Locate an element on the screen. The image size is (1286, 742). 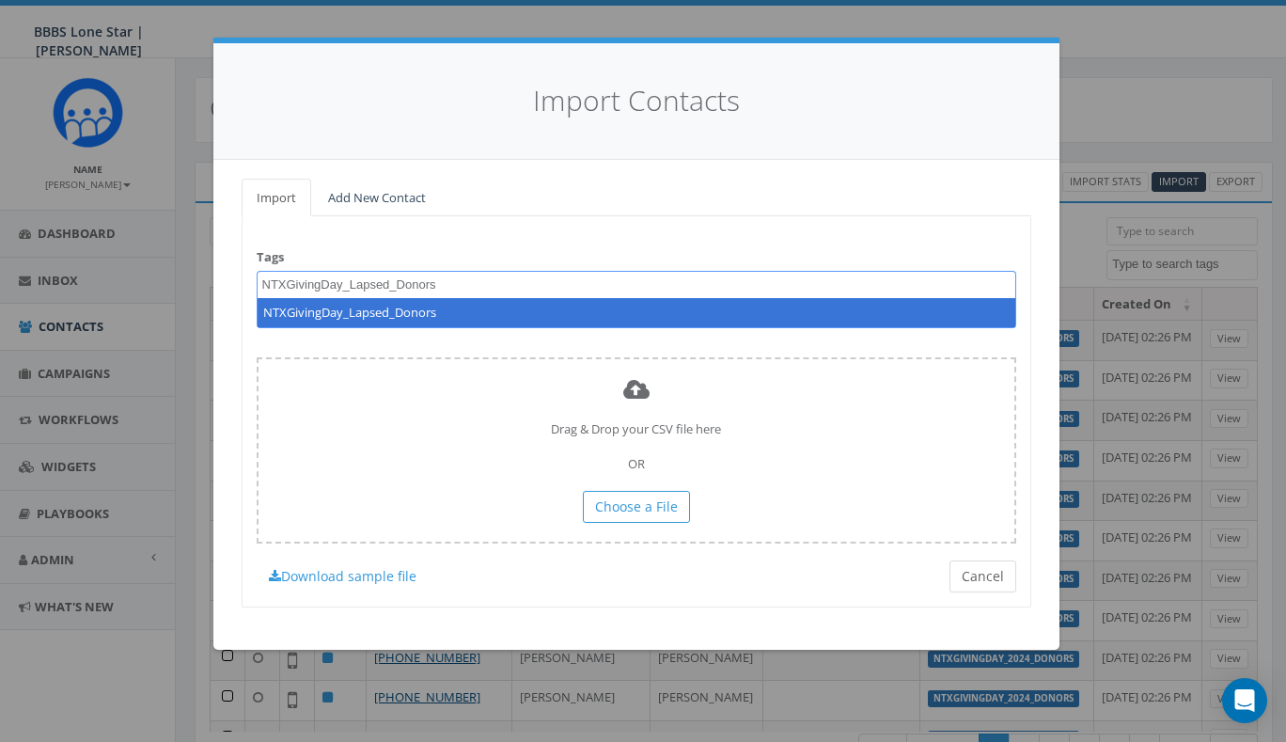
a: Add New Contact is located at coordinates (377, 197).